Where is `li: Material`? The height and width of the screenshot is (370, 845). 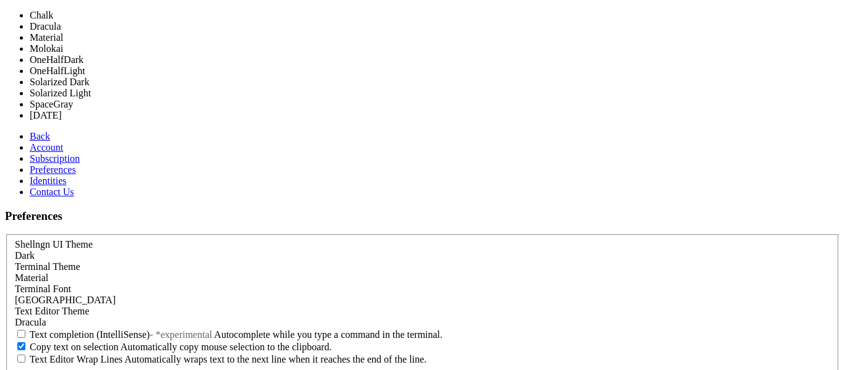
li: Material is located at coordinates (172, 38).